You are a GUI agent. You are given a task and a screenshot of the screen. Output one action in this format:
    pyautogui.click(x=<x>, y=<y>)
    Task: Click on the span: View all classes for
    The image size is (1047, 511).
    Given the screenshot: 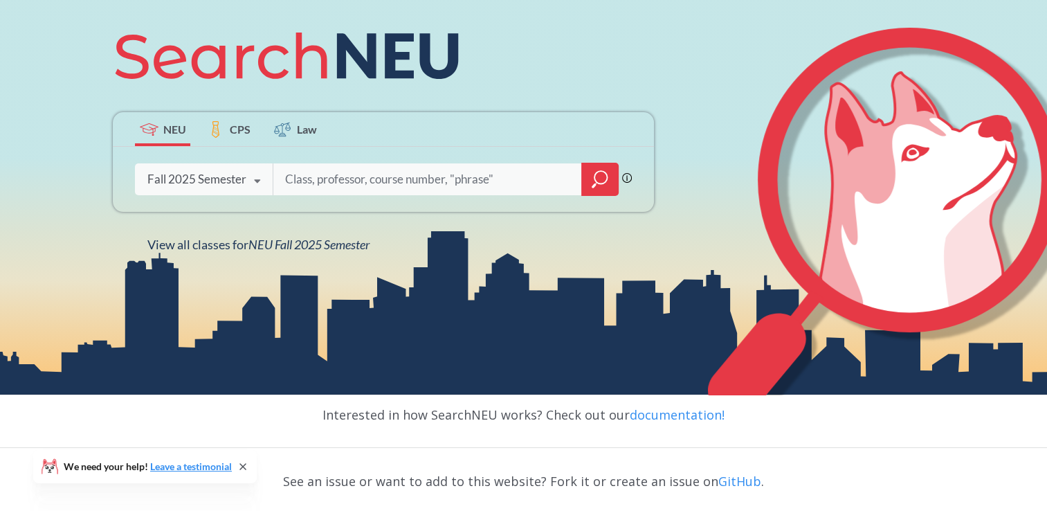 What is the action you would take?
    pyautogui.click(x=258, y=244)
    